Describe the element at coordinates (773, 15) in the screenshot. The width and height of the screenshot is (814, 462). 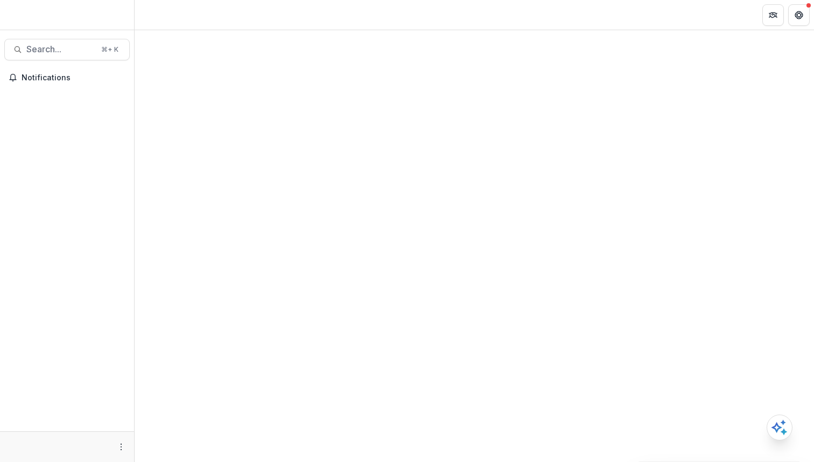
I see `button: Partners` at that location.